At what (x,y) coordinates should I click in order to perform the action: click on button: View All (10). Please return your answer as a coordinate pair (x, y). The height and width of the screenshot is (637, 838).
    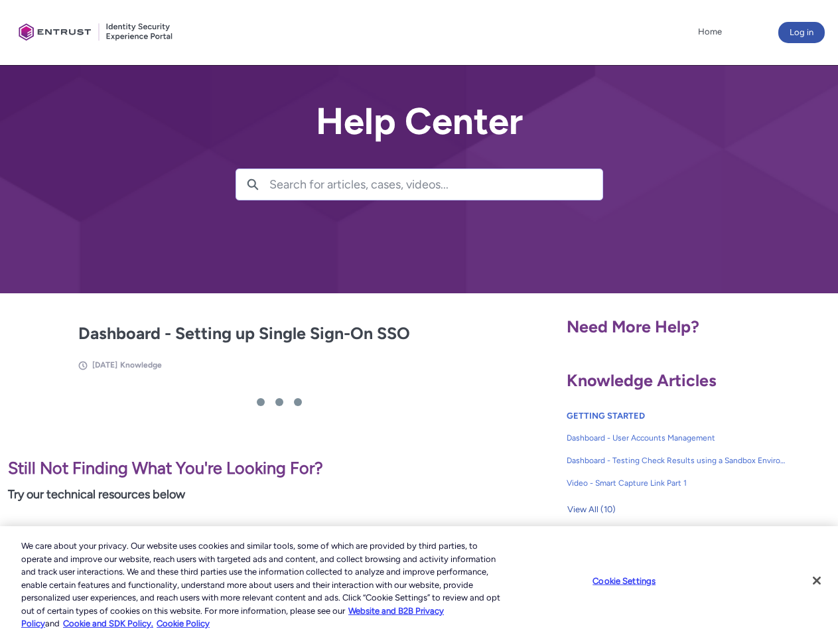
    Looking at the image, I should click on (591, 509).